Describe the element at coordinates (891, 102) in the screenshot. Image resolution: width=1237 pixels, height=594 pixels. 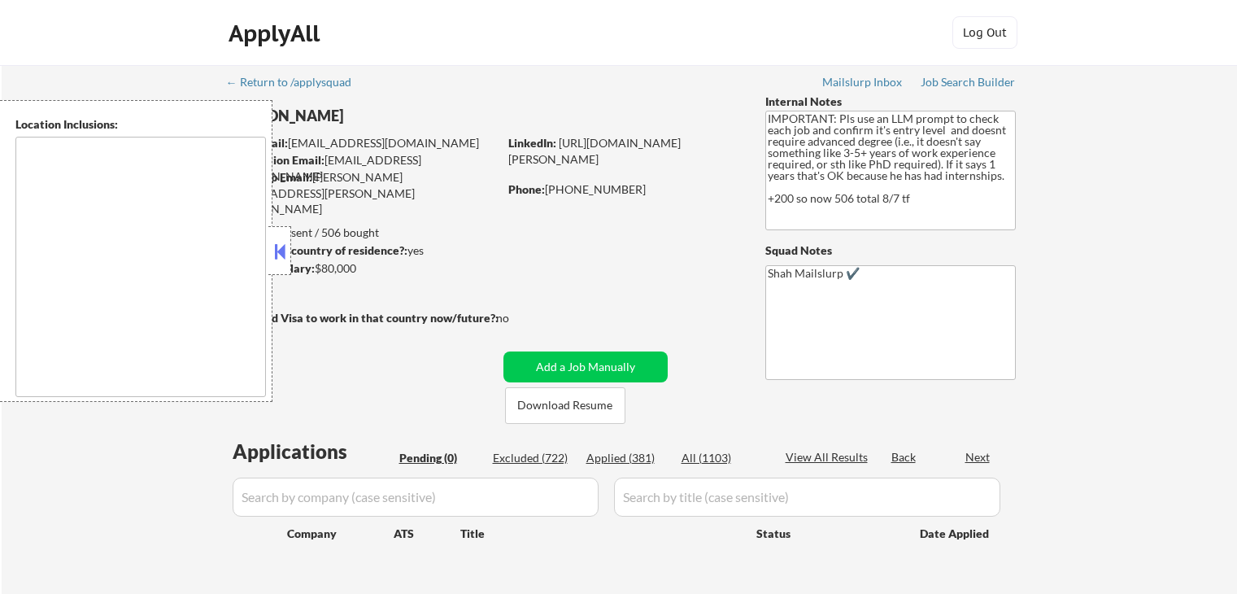
I see `div: Internal Notes` at that location.